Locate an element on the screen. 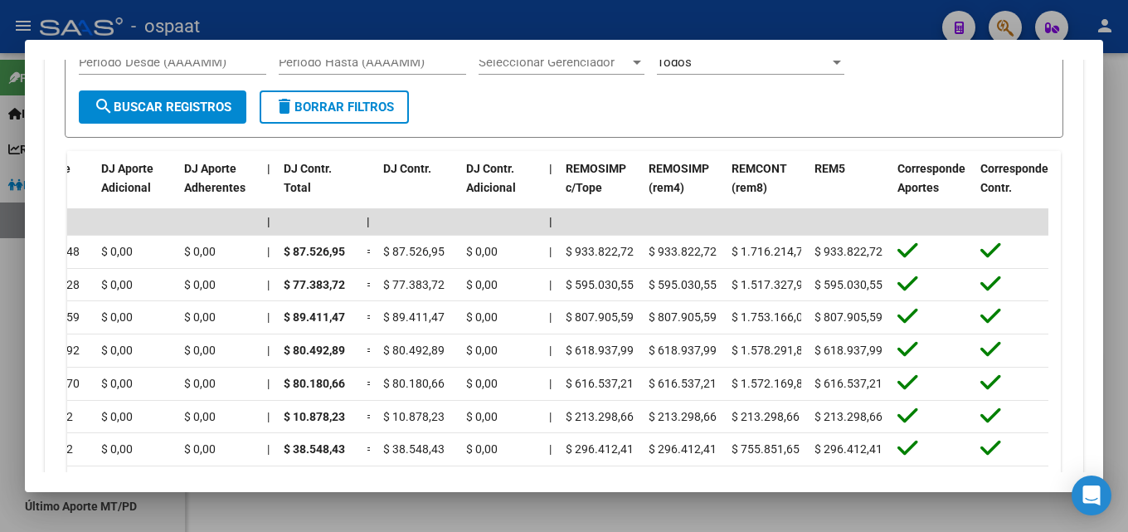  span: REMOSIMP (rem4) is located at coordinates (679, 178).